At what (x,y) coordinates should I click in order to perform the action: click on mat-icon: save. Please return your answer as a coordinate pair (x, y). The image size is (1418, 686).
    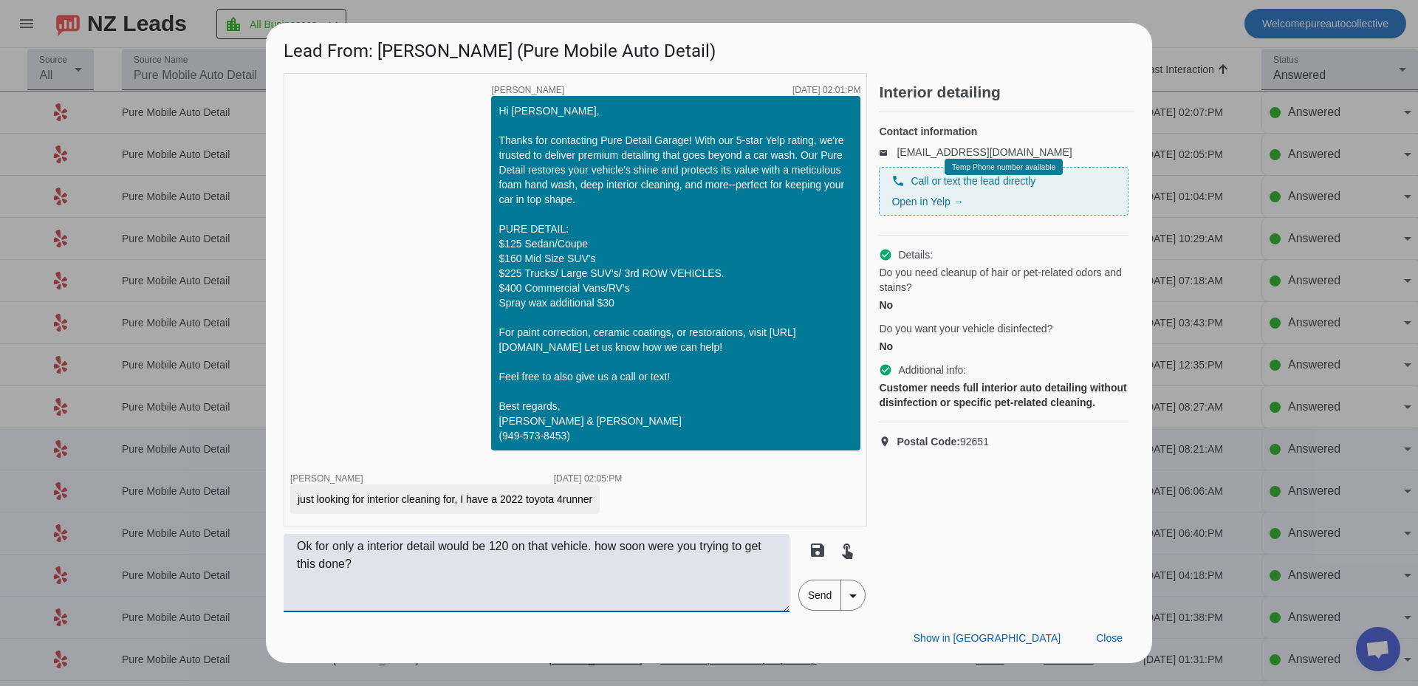
    Looking at the image, I should click on (818, 550).